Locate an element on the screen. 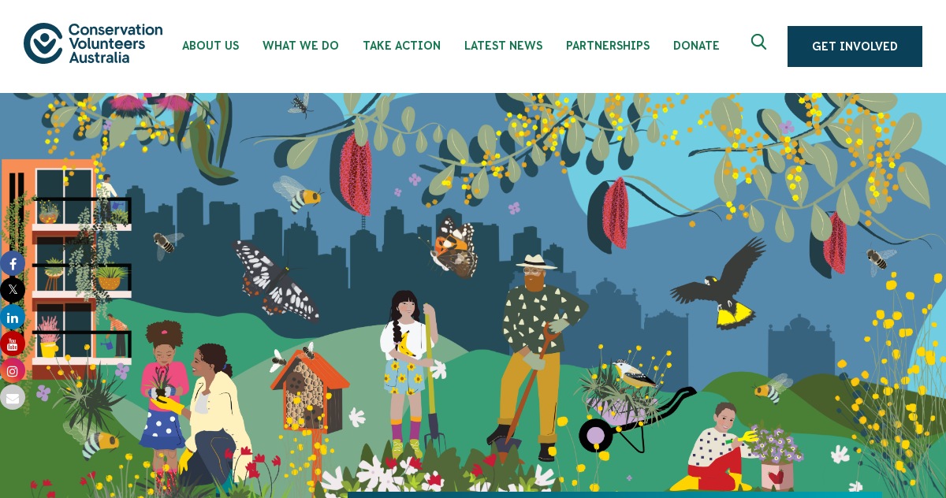  img: logo.svg is located at coordinates (93, 43).